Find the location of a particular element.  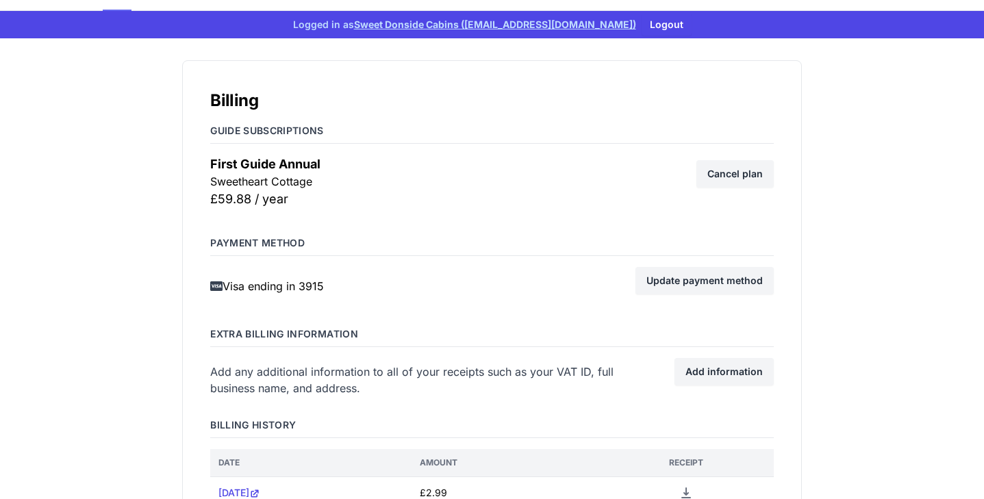

div: Visa ending in 3915 is located at coordinates (411, 286).